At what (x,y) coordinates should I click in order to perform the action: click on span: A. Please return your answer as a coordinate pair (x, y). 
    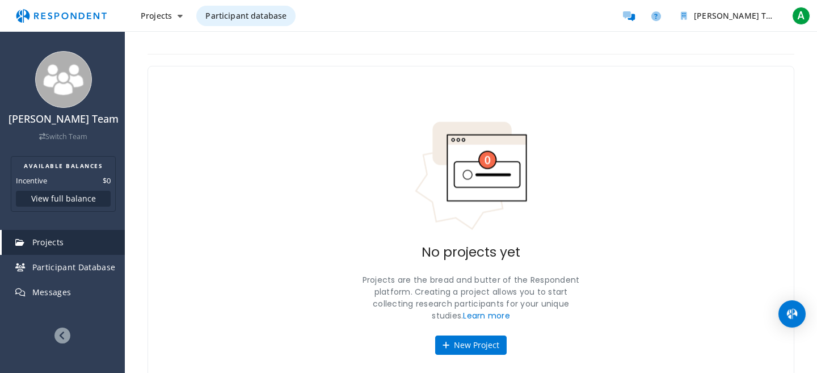
    Looking at the image, I should click on (801, 16).